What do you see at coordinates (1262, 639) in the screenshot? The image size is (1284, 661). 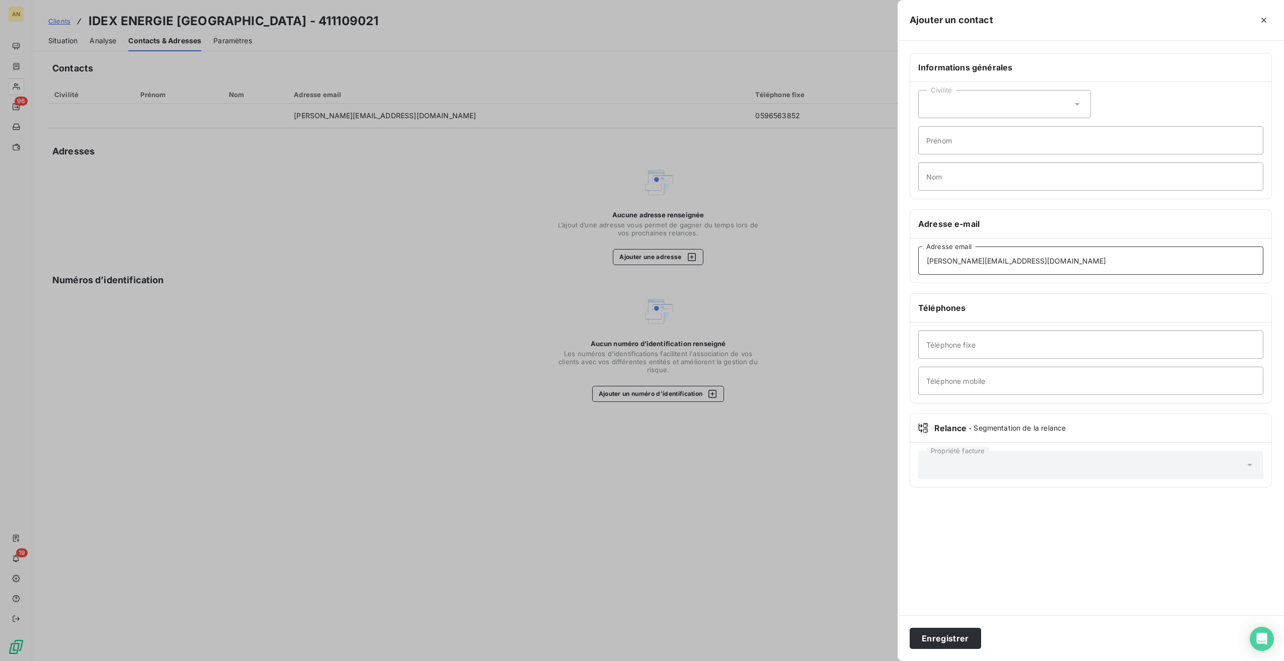 I see `div: Open Intercom Messenger` at bounding box center [1262, 639].